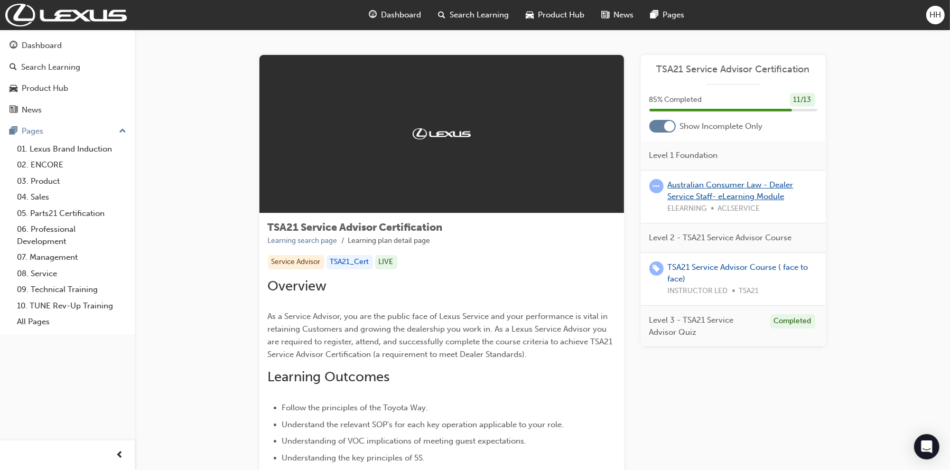 The height and width of the screenshot is (470, 950). I want to click on a: 01. Lexus Brand Induction, so click(71, 149).